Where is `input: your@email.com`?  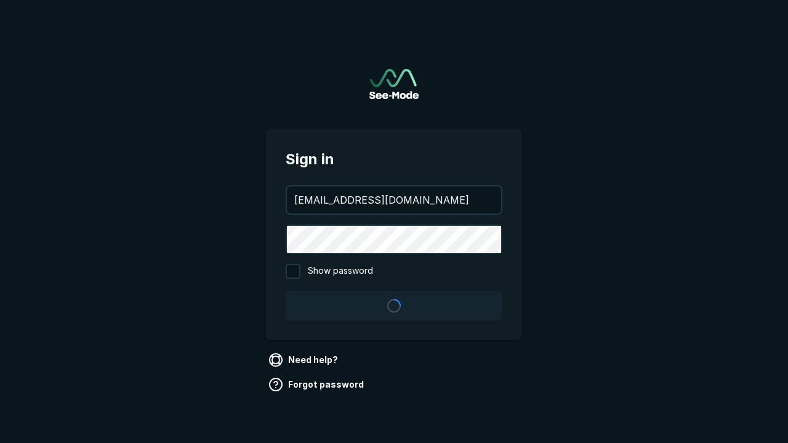 input: your@email.com is located at coordinates (394, 200).